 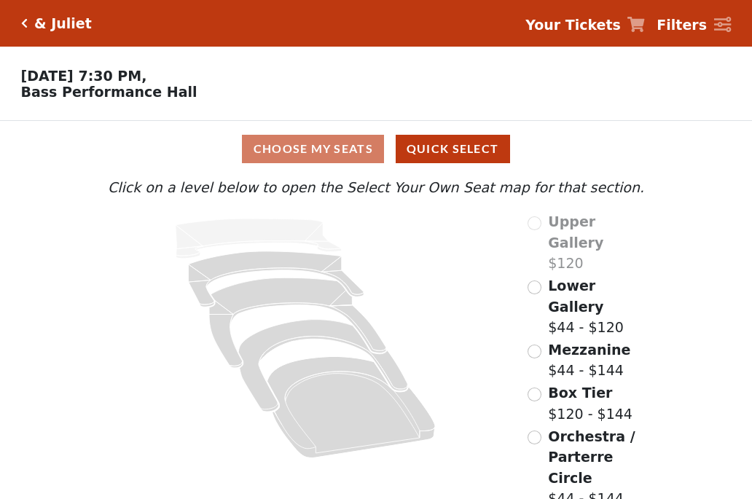 I want to click on span: Orchestra / Parterre Circle, so click(x=591, y=457).